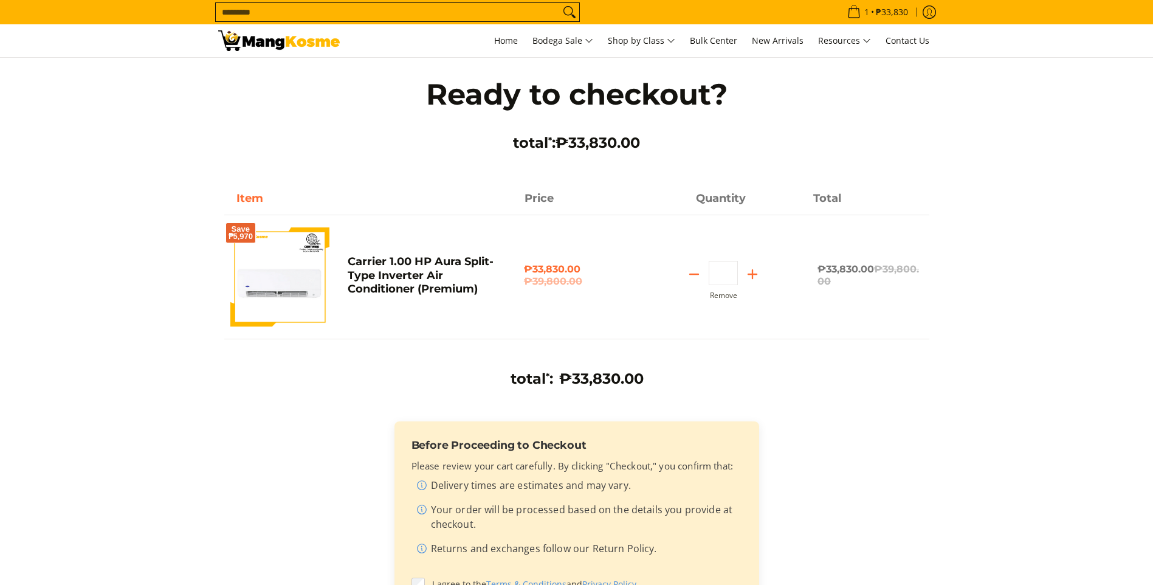 The width and height of the screenshot is (1153, 585). I want to click on span: 1, so click(867, 12).